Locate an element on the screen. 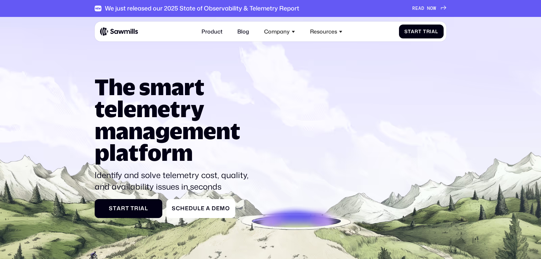 This screenshot has width=541, height=259. span: W is located at coordinates (434, 8).